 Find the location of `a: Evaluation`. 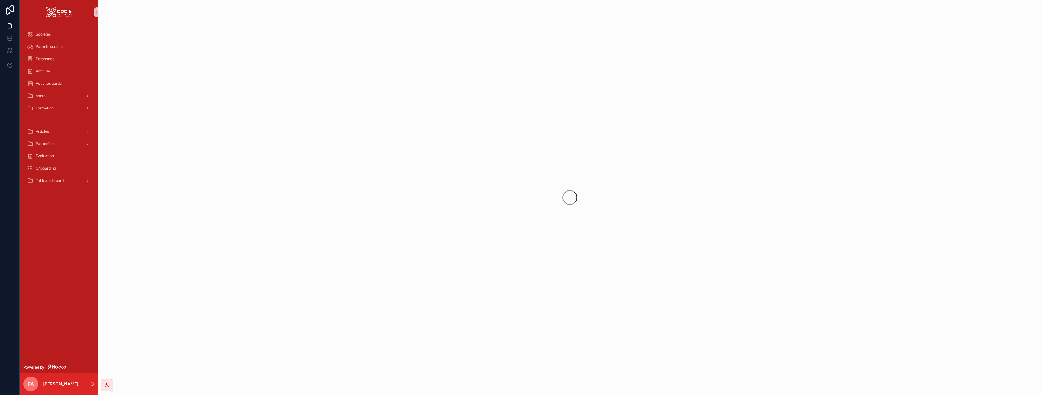

a: Evaluation is located at coordinates (59, 156).